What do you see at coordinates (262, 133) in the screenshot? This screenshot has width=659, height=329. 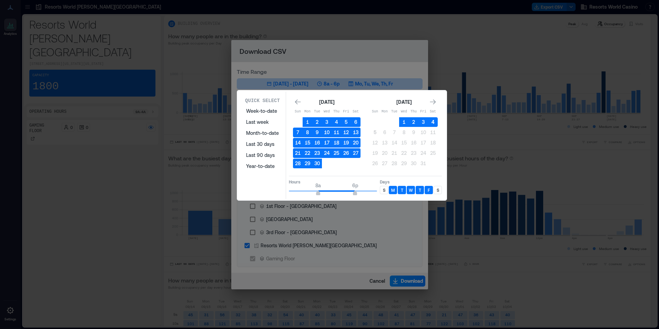 I see `button: Month-to-date` at bounding box center [262, 133].